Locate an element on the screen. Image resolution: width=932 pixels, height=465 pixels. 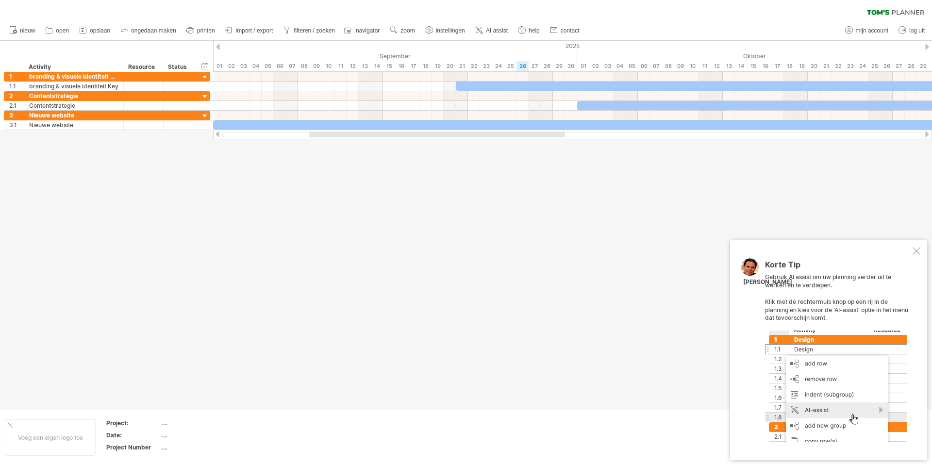
div: zaterdag, 25 Oktober 2025 is located at coordinates (874, 66).